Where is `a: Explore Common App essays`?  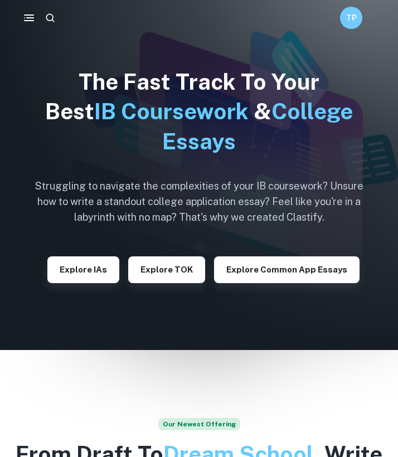 a: Explore Common App essays is located at coordinates (287, 269).